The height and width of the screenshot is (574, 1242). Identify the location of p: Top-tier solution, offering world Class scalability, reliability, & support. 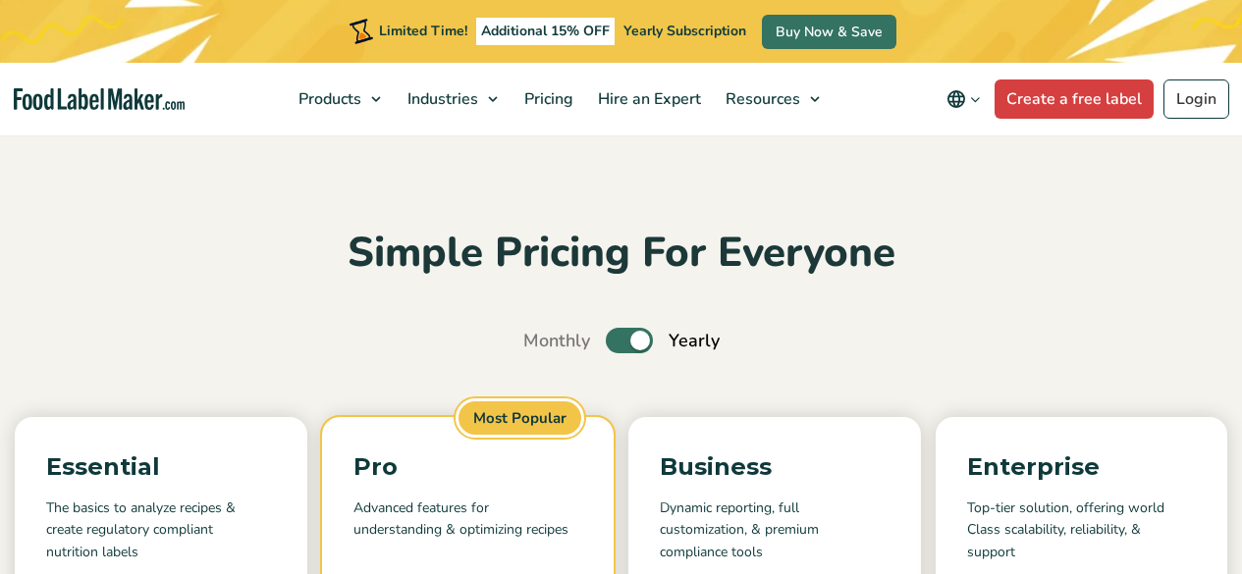
(1082, 530).